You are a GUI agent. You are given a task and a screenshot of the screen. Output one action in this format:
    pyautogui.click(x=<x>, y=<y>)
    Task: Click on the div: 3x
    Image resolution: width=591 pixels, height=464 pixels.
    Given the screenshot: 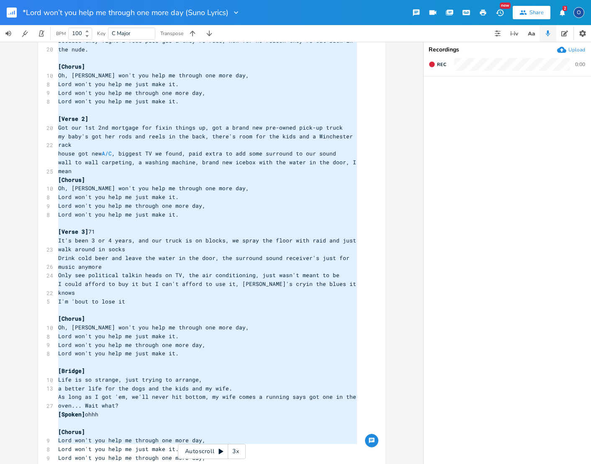 What is the action you would take?
    pyautogui.click(x=236, y=452)
    